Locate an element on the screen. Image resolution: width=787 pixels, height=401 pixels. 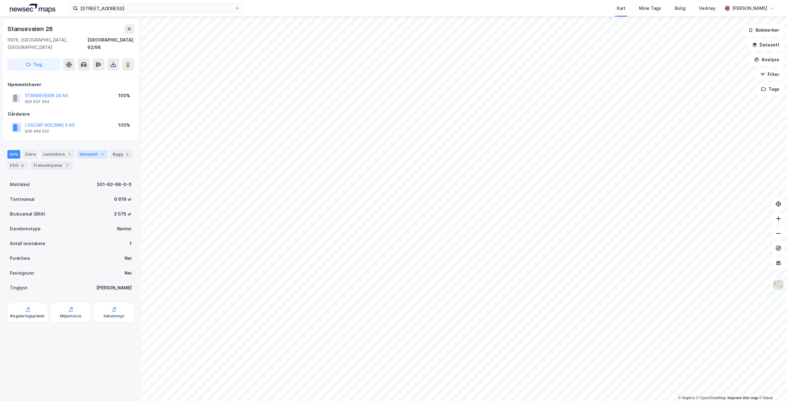
a: OpenStreetMap is located at coordinates (711, 398).